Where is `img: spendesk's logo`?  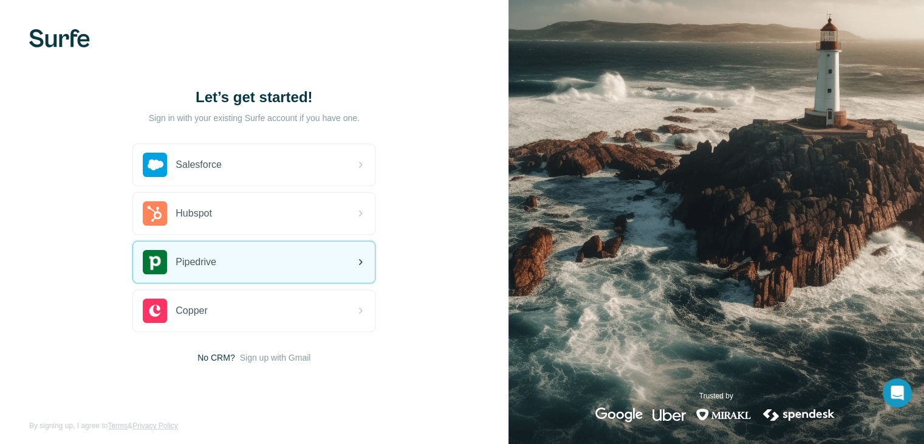
img: spendesk's logo is located at coordinates (799, 415).